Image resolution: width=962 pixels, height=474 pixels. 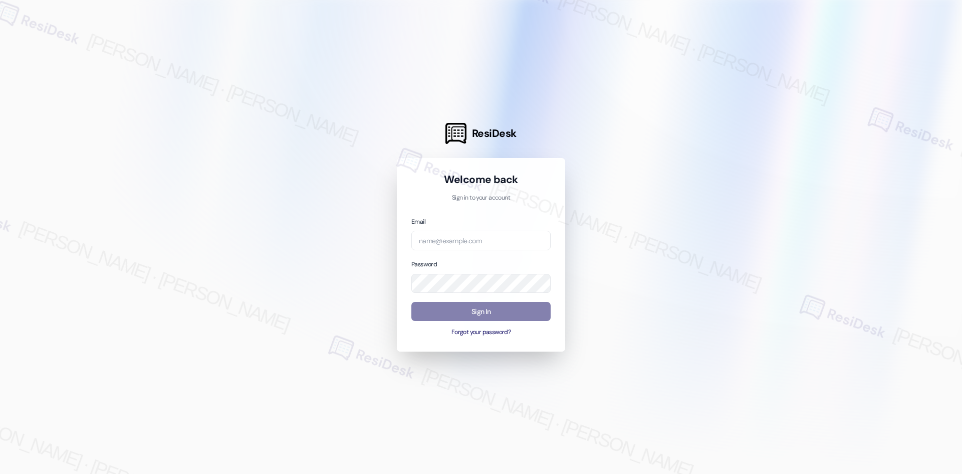 I want to click on button: Forgot your password?, so click(x=481, y=332).